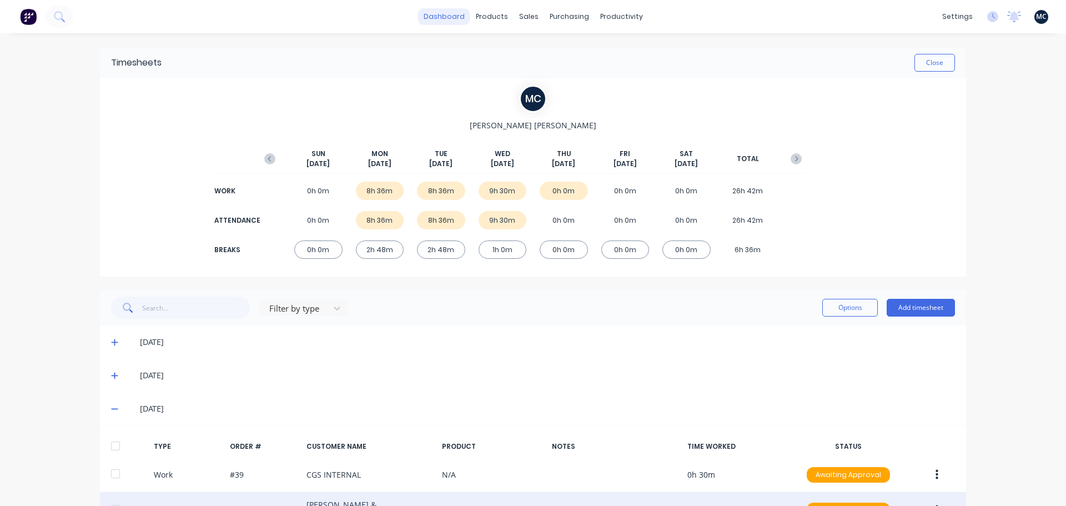 Image resolution: width=1066 pixels, height=506 pixels. I want to click on div: TYPE, so click(188, 446).